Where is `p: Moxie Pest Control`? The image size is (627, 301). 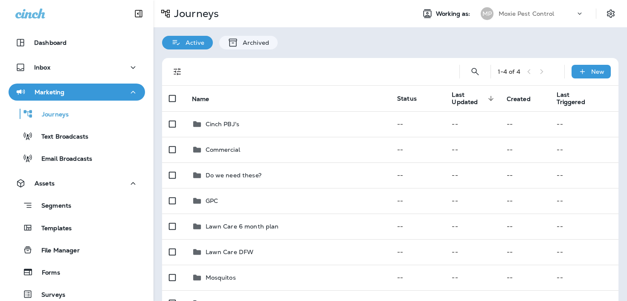 p: Moxie Pest Control is located at coordinates (527, 14).